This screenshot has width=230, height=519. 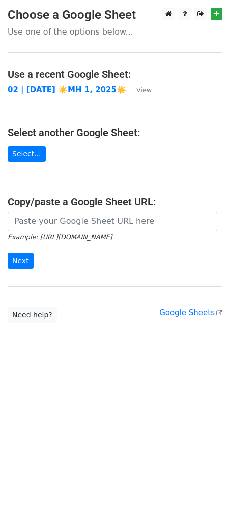 What do you see at coordinates (115, 133) in the screenshot?
I see `h4: Select another Google Sheet:` at bounding box center [115, 133].